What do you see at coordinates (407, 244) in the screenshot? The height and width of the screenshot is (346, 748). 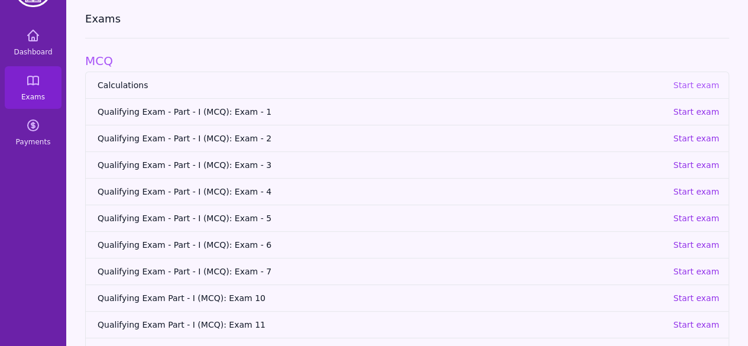 I see `a: Qualifying Exam - Part - I (MCQ): Exam - 6Start exam` at bounding box center [407, 244].